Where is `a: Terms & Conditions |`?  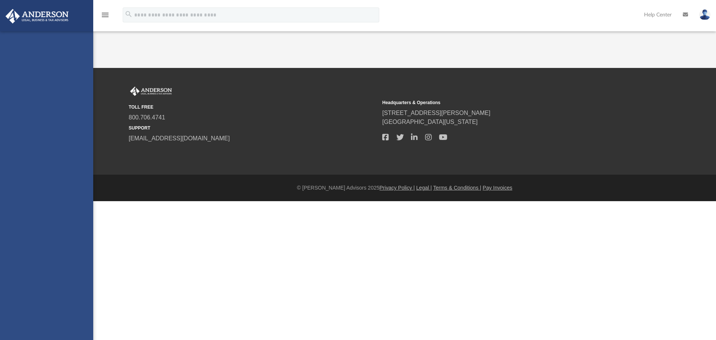 a: Terms & Conditions | is located at coordinates (457, 188).